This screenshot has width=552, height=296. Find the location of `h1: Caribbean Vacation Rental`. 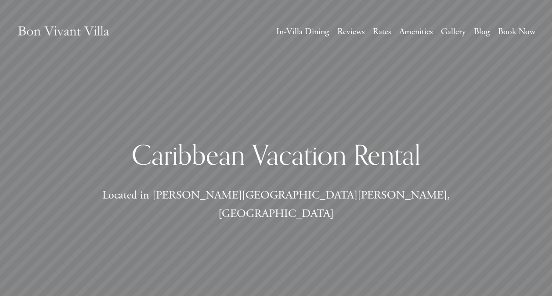

h1: Caribbean Vacation Rental is located at coordinates (276, 155).